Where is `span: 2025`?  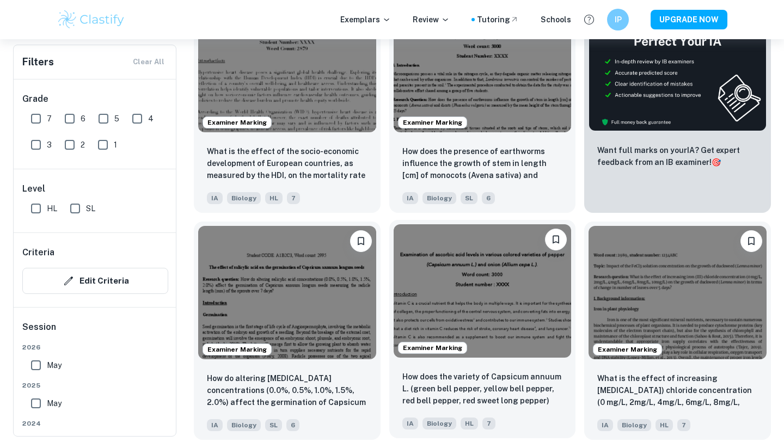 span: 2025 is located at coordinates (95, 386).